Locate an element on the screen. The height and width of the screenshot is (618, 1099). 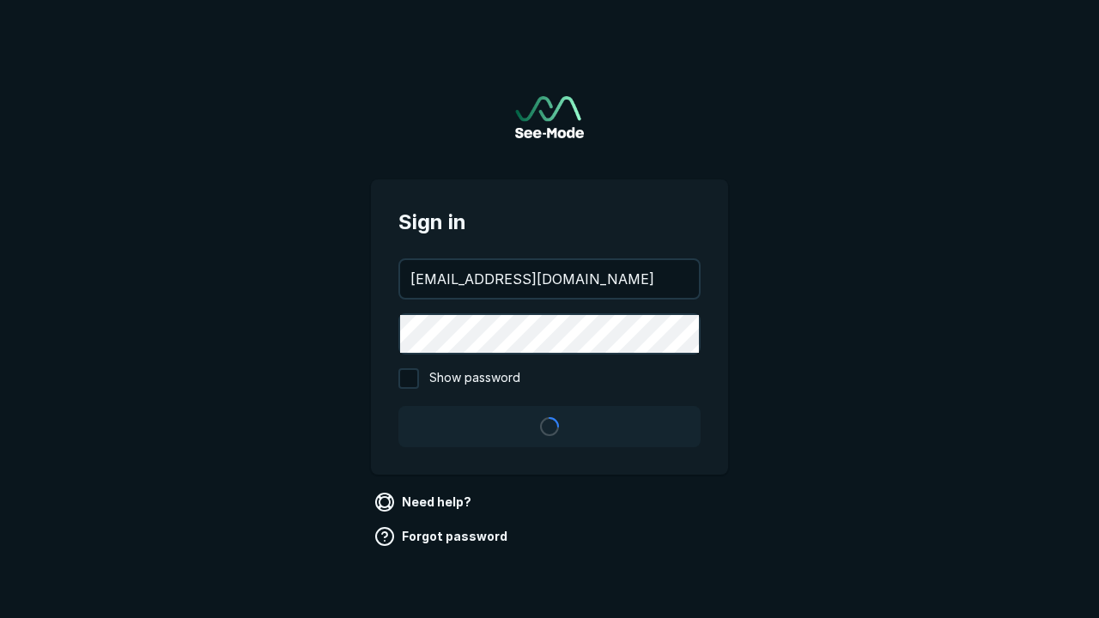
img: See-Mode Logo is located at coordinates (549, 117).